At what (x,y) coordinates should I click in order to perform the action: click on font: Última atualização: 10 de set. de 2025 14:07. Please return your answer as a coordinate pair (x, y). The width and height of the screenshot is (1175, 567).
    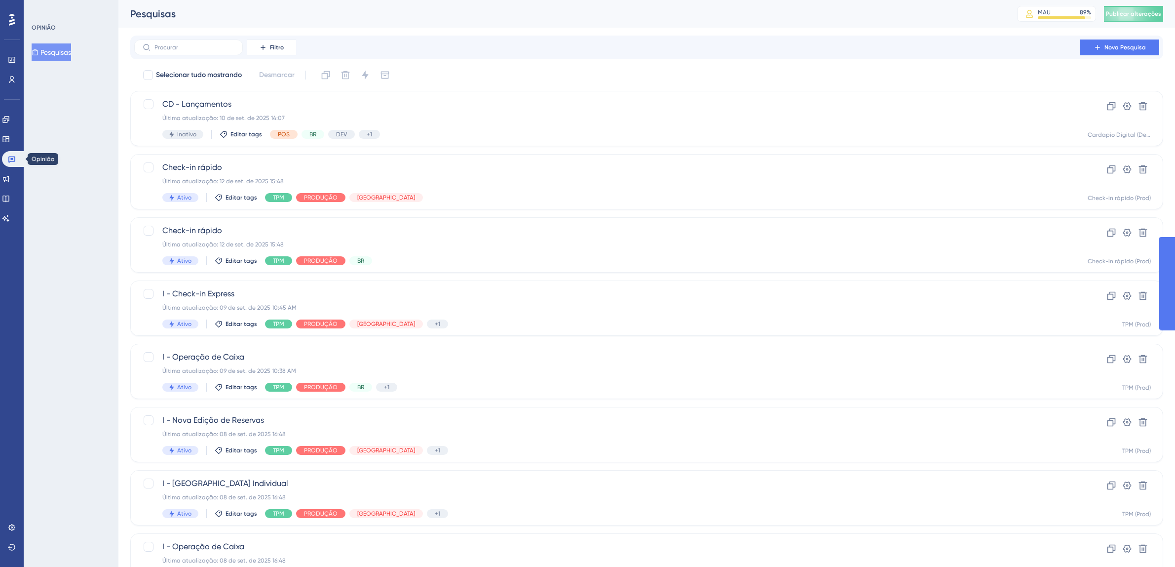
    Looking at the image, I should click on (224, 118).